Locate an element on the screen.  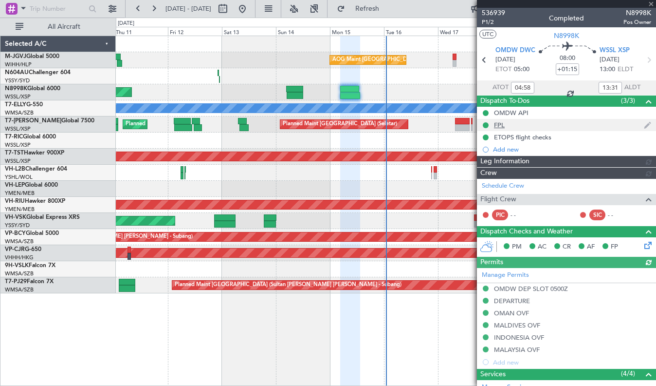
span: OMDW DWC is located at coordinates (516, 51).